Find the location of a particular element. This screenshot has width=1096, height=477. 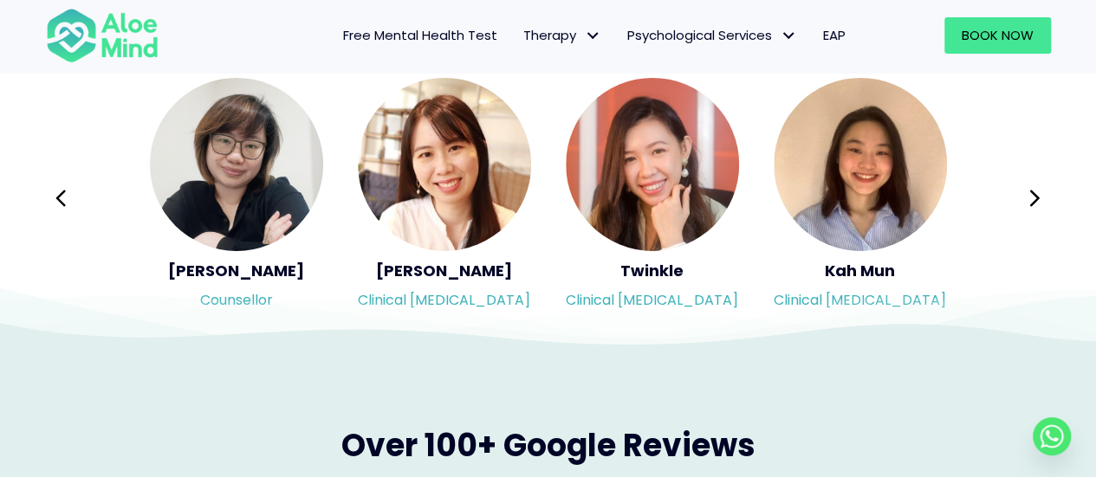

h5: Kah Mun is located at coordinates (860, 270).